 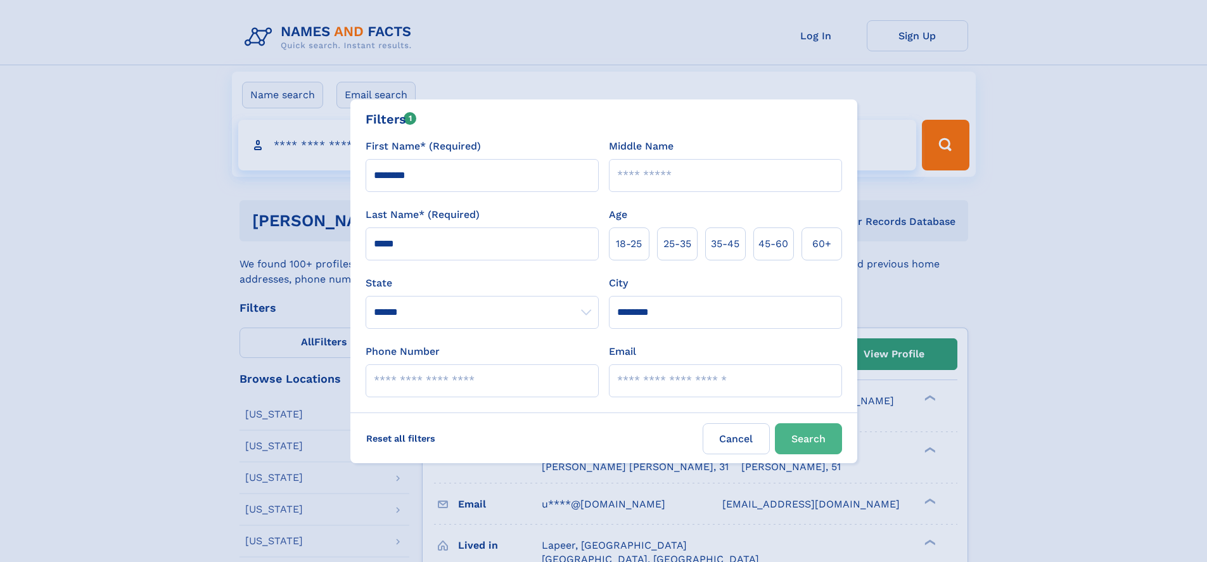 I want to click on label: Cancel, so click(x=736, y=439).